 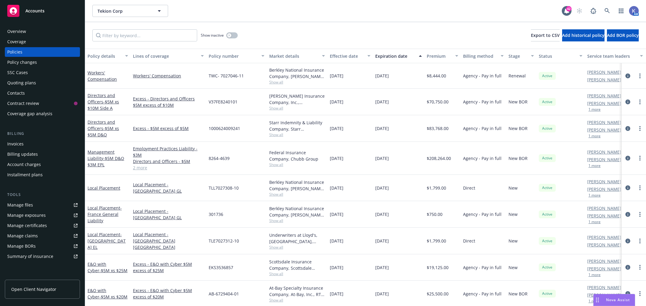 I want to click on span: 1000624009241, so click(x=224, y=128).